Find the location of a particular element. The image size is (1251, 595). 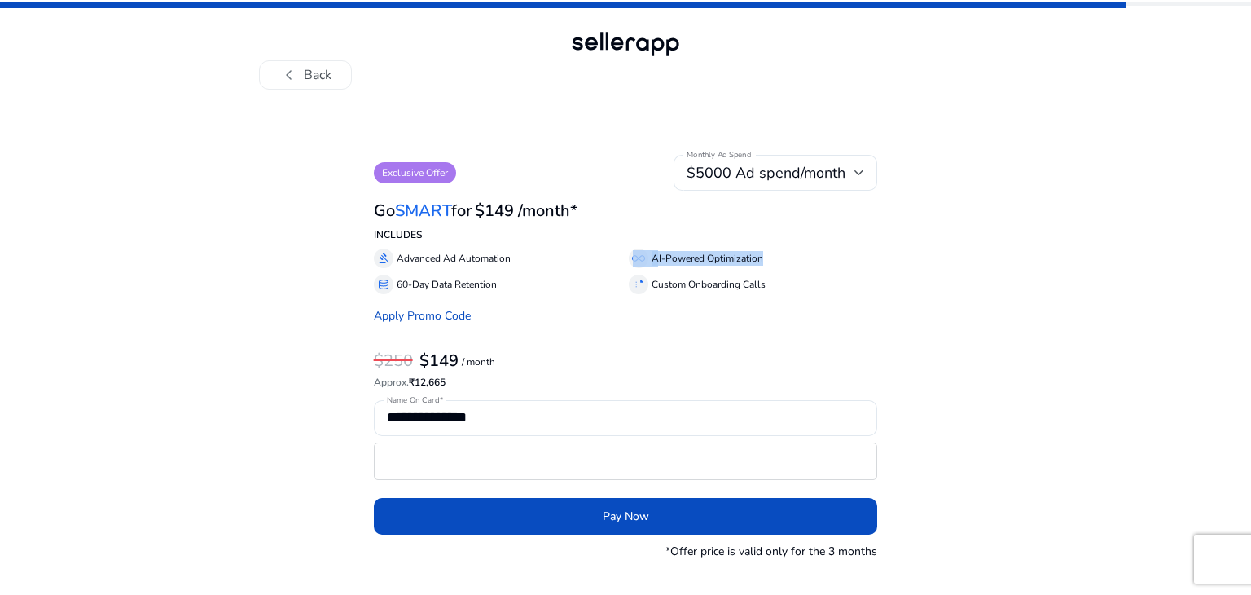

h6: ₹12,665 is located at coordinates (626, 382).